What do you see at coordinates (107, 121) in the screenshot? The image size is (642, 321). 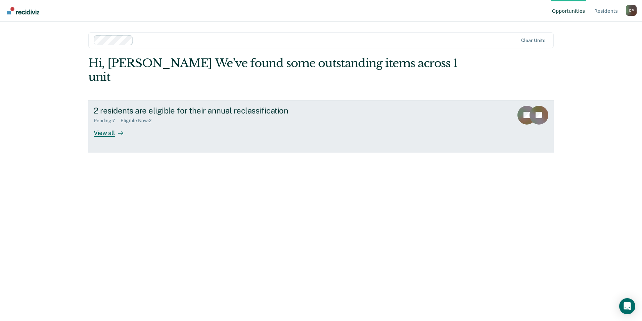 I see `div: Pending : 7` at bounding box center [107, 121].